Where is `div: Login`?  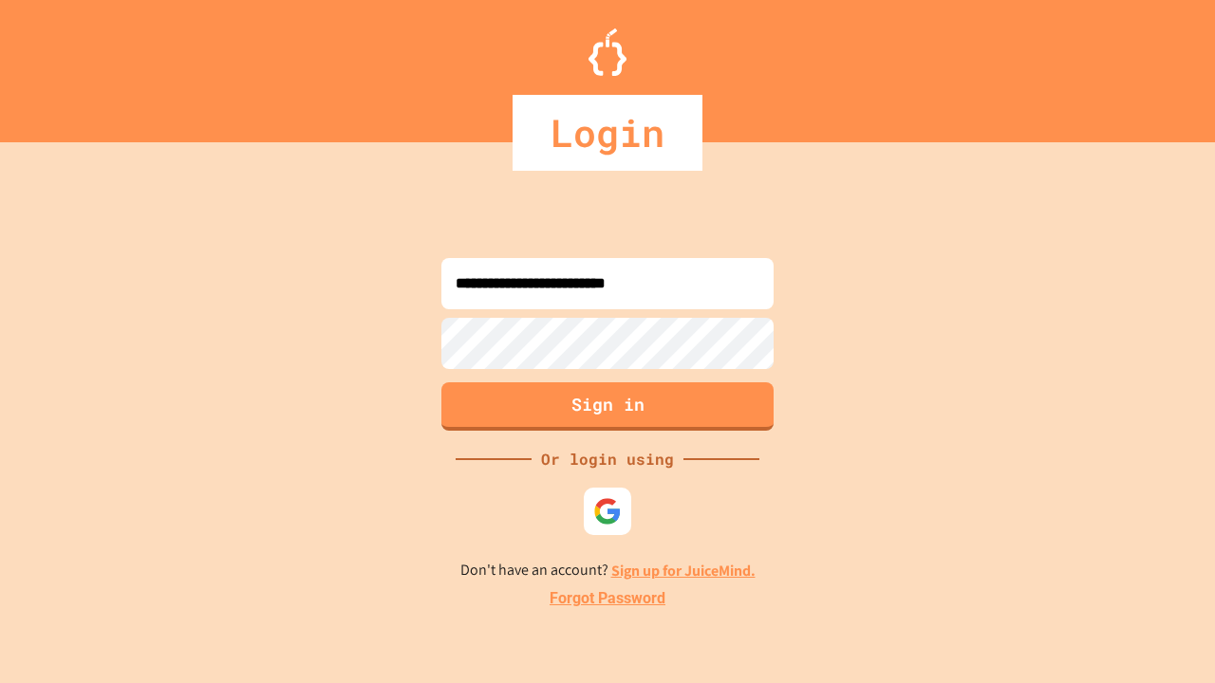
div: Login is located at coordinates (607, 133).